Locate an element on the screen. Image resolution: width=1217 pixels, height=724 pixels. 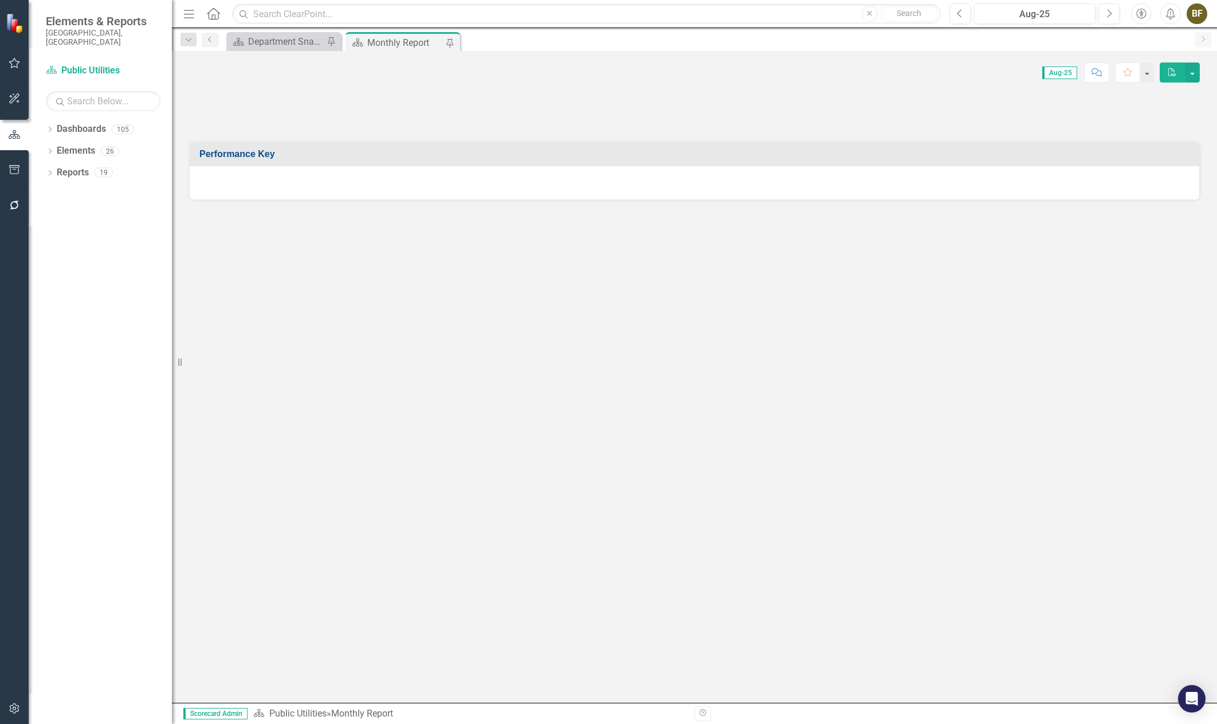
a: Department Snapshot is located at coordinates (276, 41).